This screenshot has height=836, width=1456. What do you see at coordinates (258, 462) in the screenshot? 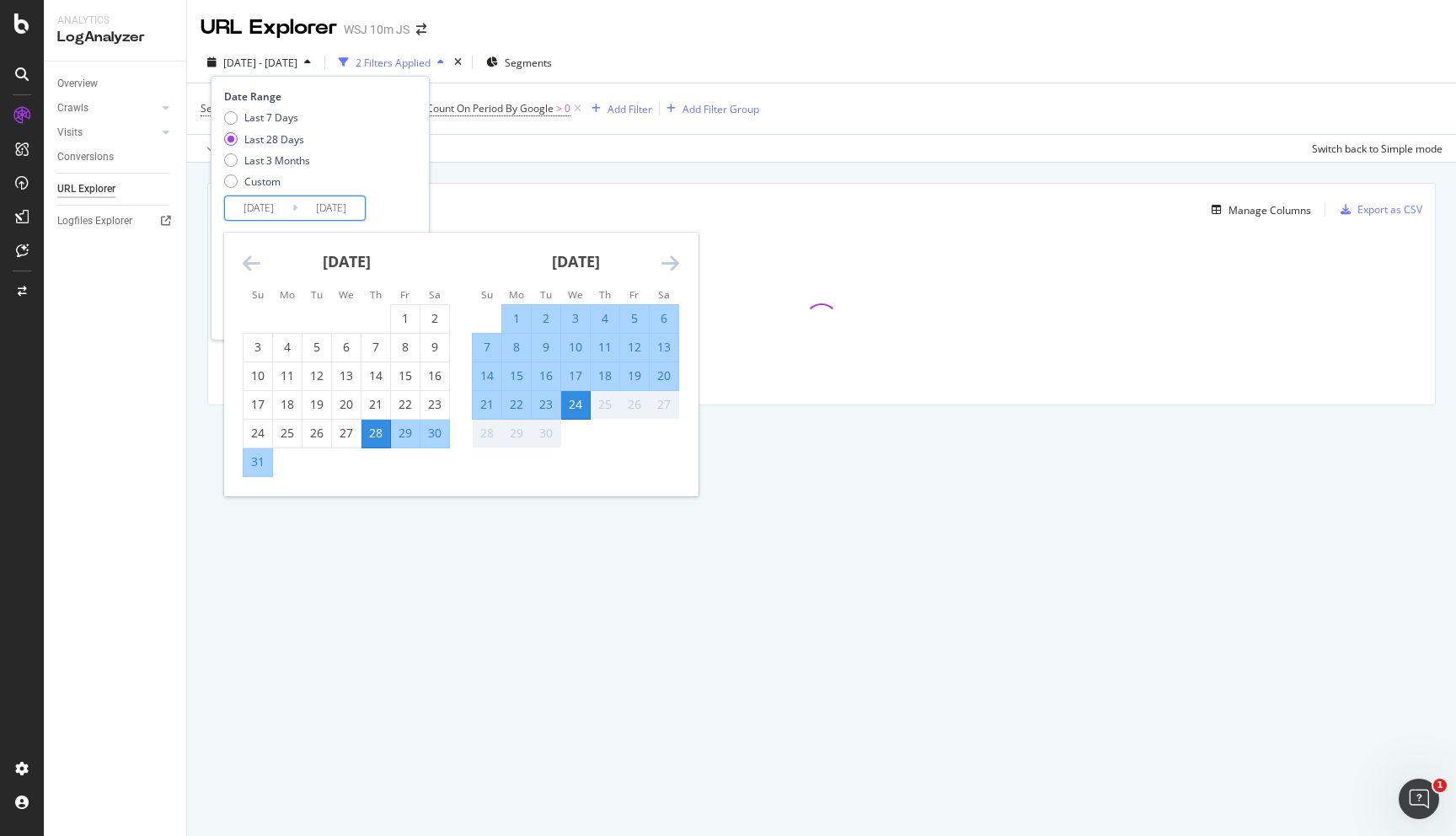
I see `td: Selected. Sunday, August 31, 2025` at bounding box center [258, 462].